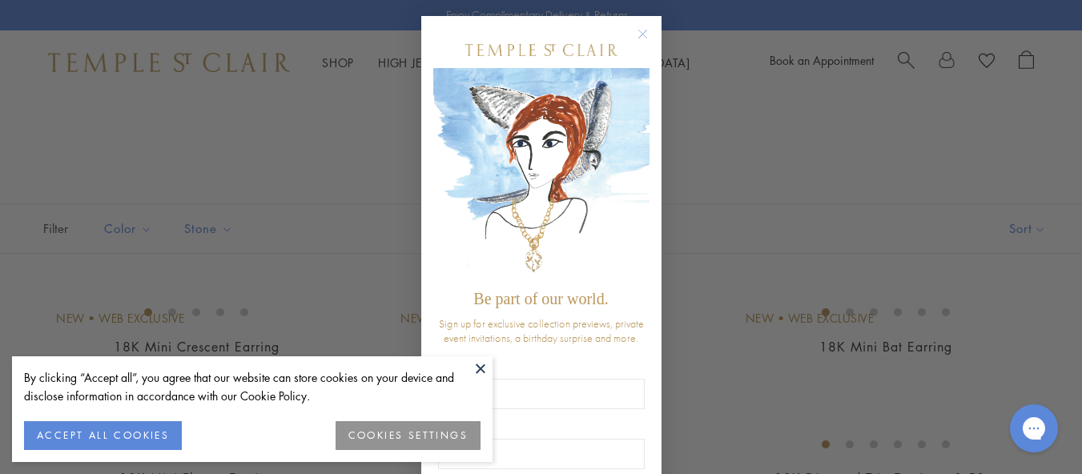 Image resolution: width=1082 pixels, height=474 pixels. Describe the element at coordinates (541, 394) in the screenshot. I see `input: Email` at that location.